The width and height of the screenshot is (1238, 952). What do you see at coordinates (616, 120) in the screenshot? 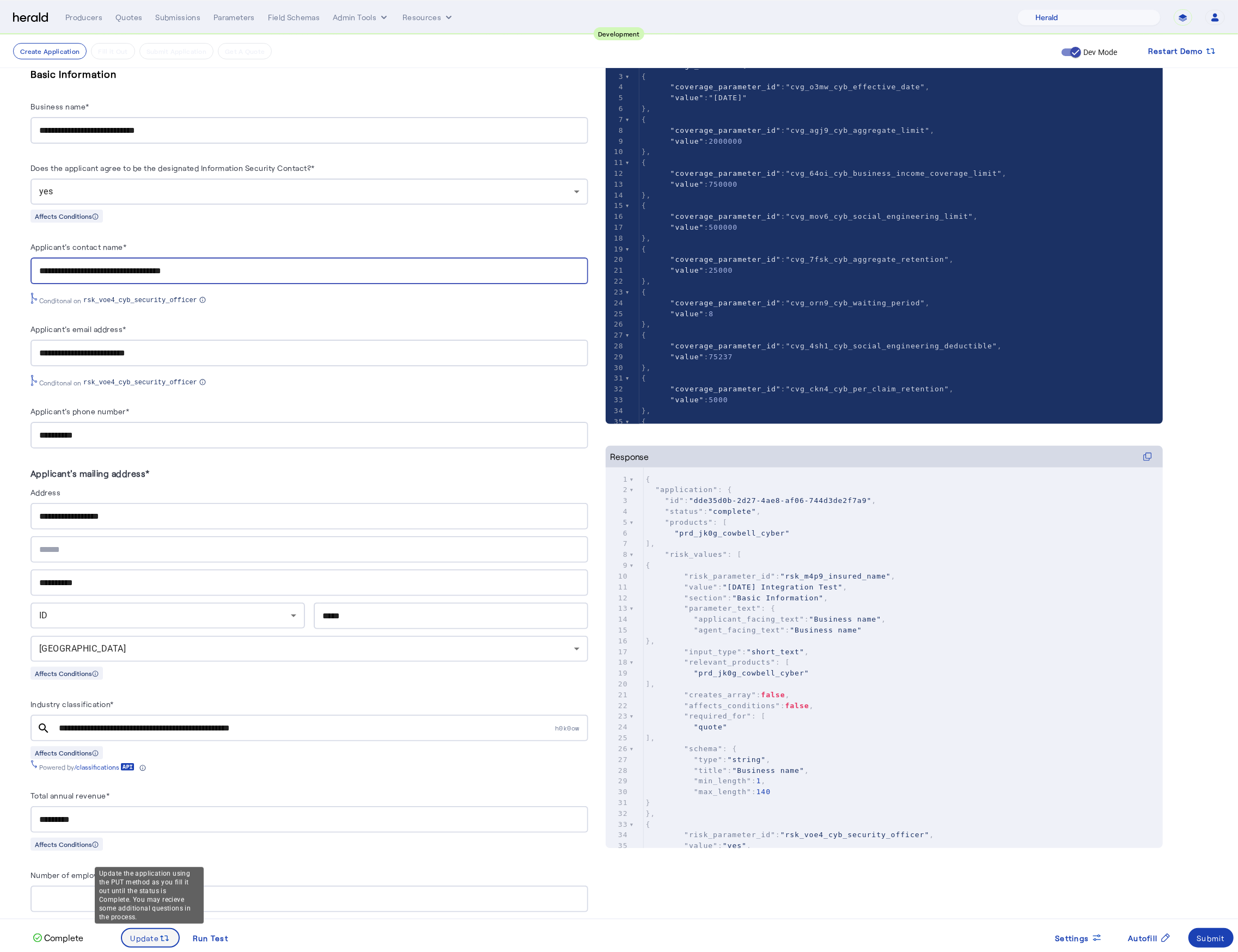
I see `div: 7` at bounding box center [616, 120].